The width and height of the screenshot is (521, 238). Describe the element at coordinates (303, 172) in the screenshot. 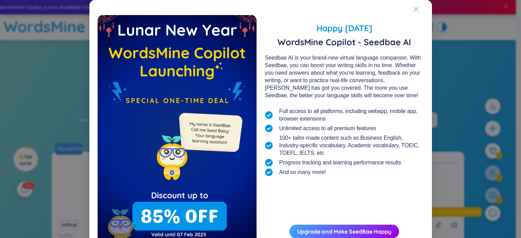

I see `span: And so many more!` at that location.